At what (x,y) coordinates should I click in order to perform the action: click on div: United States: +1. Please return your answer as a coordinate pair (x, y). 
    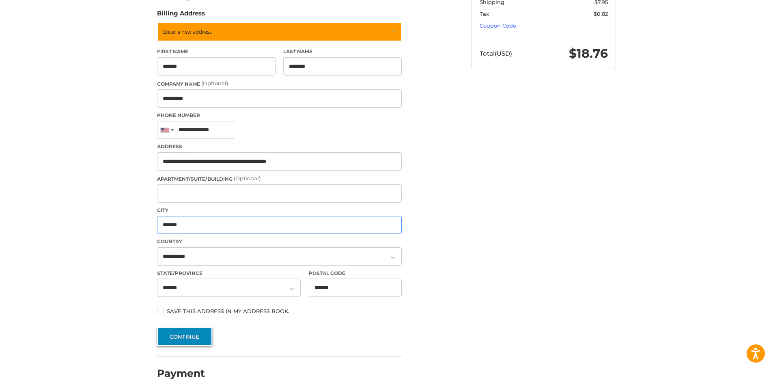
    Looking at the image, I should click on (167, 130).